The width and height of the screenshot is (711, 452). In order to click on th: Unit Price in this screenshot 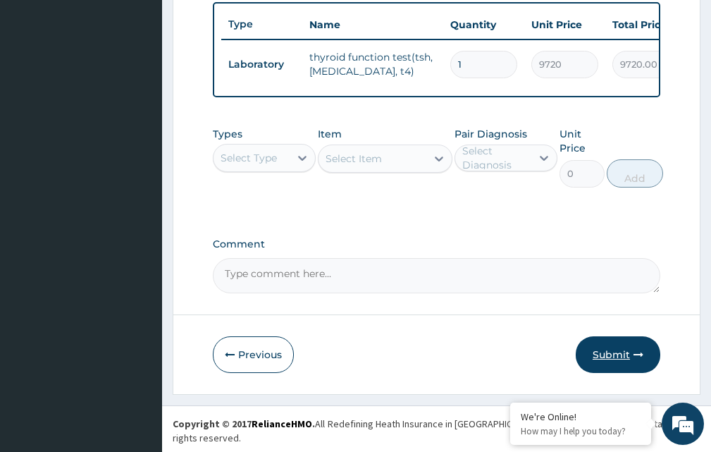, I will do `click(565, 25)`.